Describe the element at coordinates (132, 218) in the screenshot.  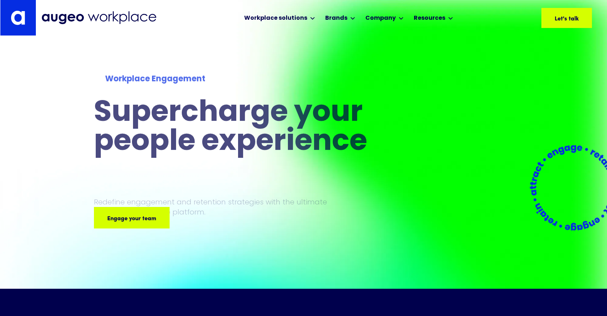
I see `a: Engage your team` at that location.